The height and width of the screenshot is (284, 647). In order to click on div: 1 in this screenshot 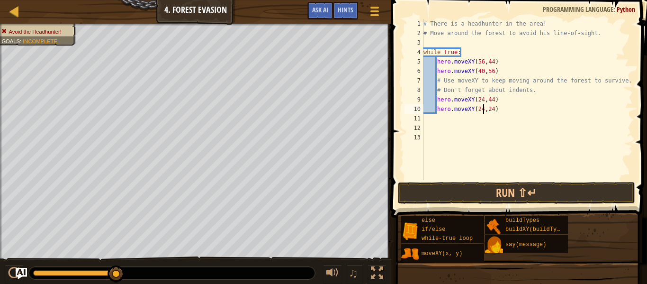, I will do `click(414, 24)`.